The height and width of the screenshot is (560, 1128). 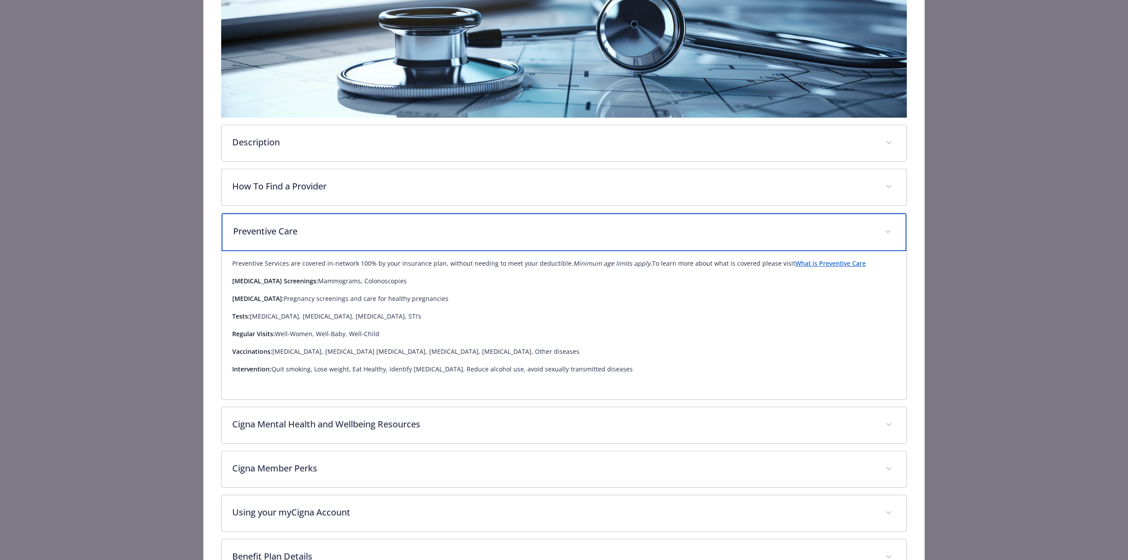 What do you see at coordinates (553, 142) in the screenshot?
I see `p: Description` at bounding box center [553, 142].